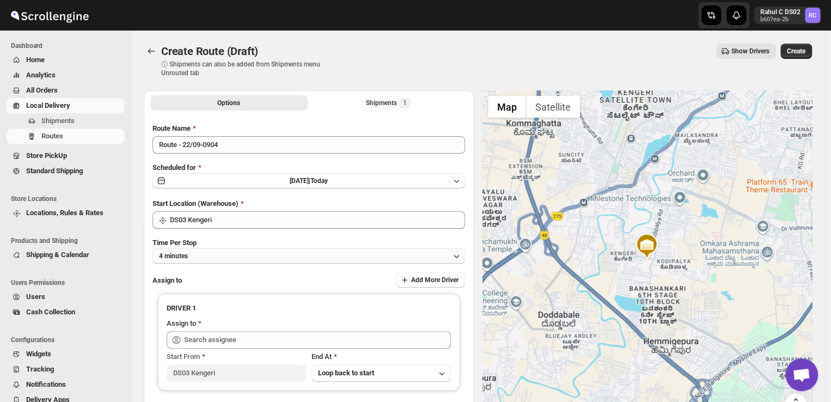 The image size is (831, 402). Describe the element at coordinates (813, 15) in the screenshot. I see `text: RC` at that location.